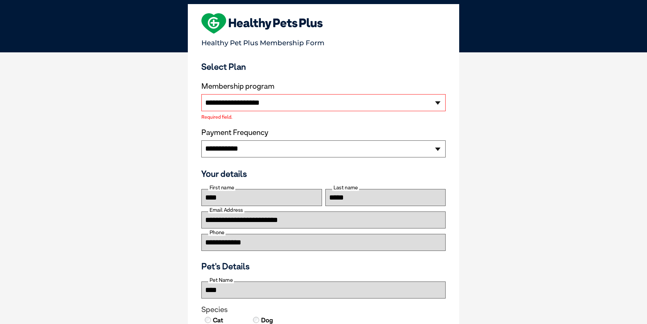  What do you see at coordinates (323, 86) in the screenshot?
I see `label: Membership program` at bounding box center [323, 86].